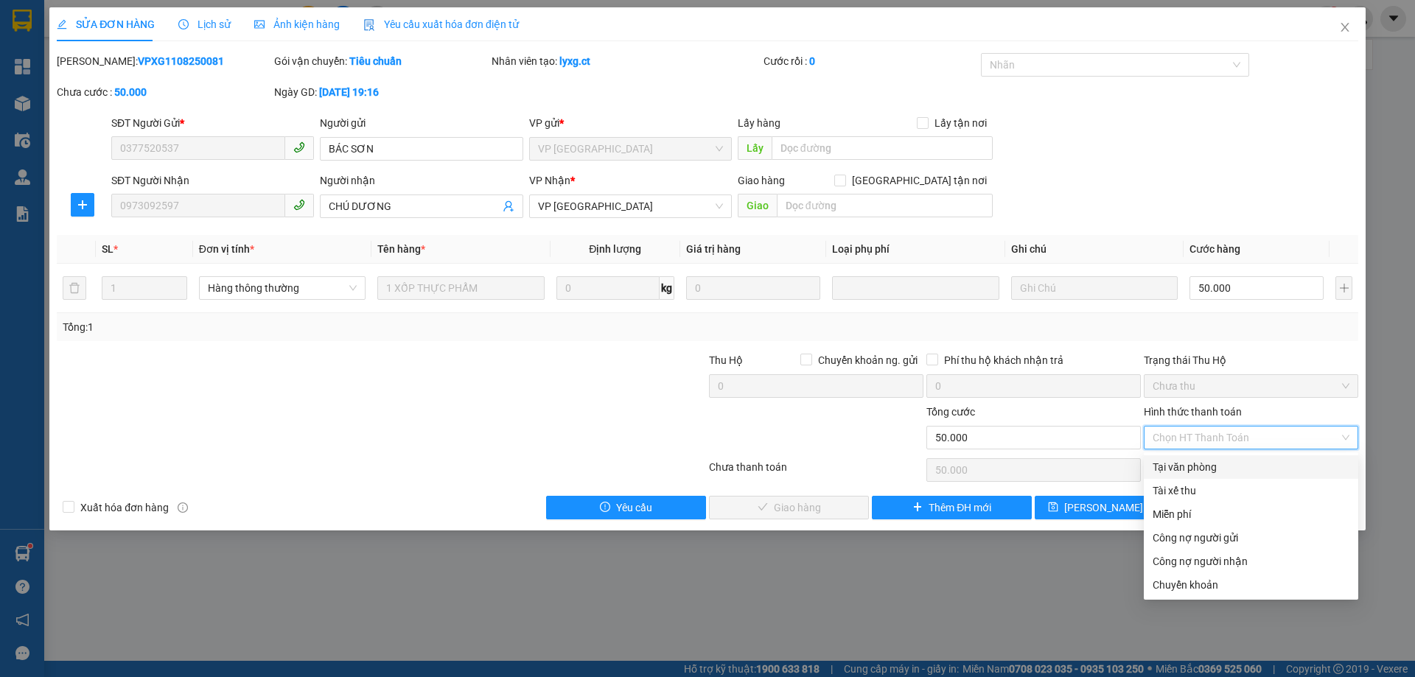 The image size is (1415, 677). Describe the element at coordinates (461, 288) in the screenshot. I see `input: VD: Bàn, Ghế` at that location.